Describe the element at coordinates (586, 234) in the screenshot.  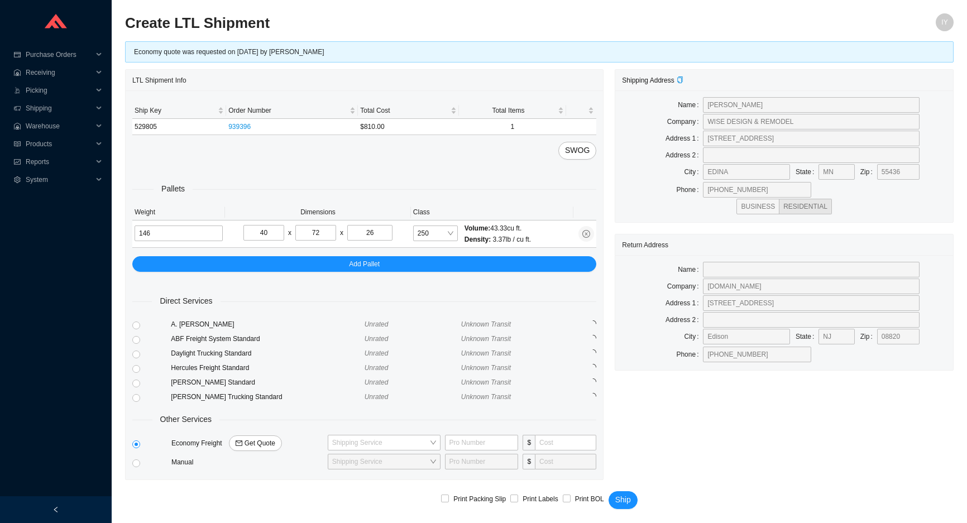
I see `button: close-circle` at that location.